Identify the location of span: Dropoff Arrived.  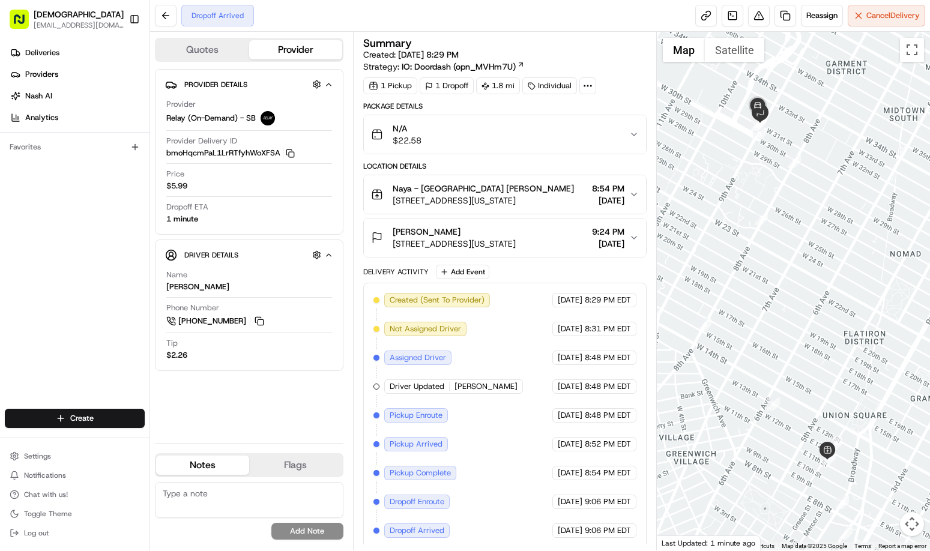
(417, 531).